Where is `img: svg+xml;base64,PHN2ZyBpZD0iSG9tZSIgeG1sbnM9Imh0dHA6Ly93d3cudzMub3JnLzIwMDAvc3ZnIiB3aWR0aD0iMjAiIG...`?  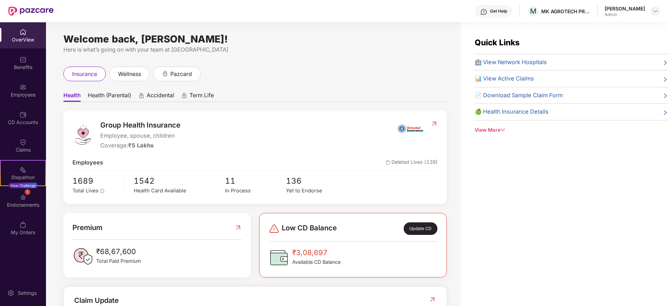
img: svg+xml;base64,PHN2ZyBpZD0iSG9tZSIgeG1sbnM9Imh0dHA6Ly93d3cudzMub3JnLzIwMDAvc3ZnIiB3aWR0aD0iMjAiIG... is located at coordinates (23, 32).